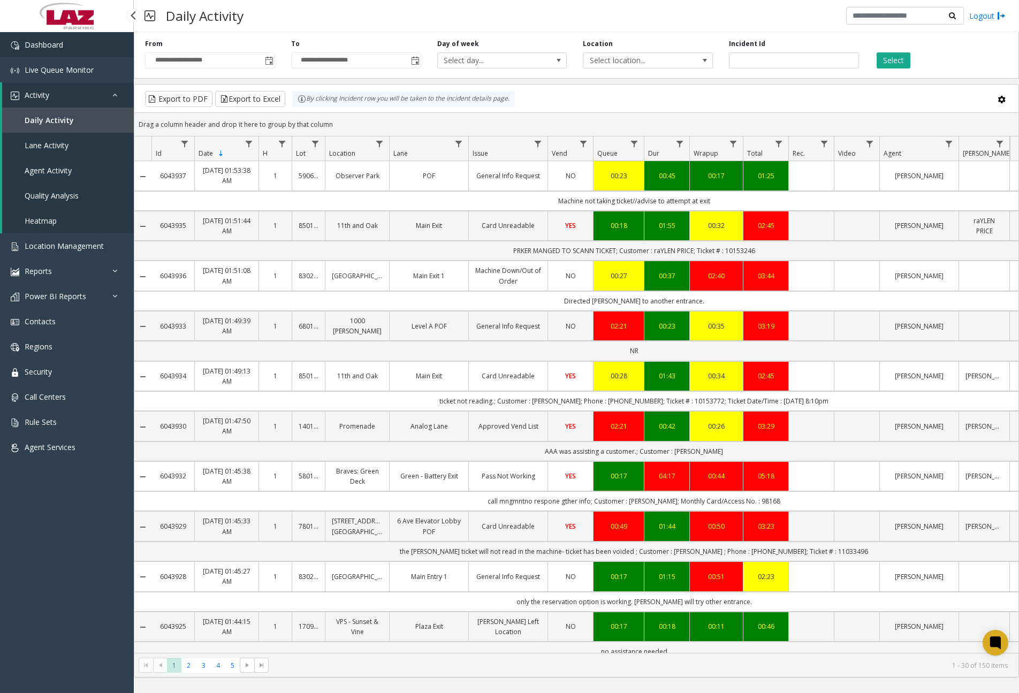 The image size is (1019, 693). I want to click on span: Lane, so click(400, 153).